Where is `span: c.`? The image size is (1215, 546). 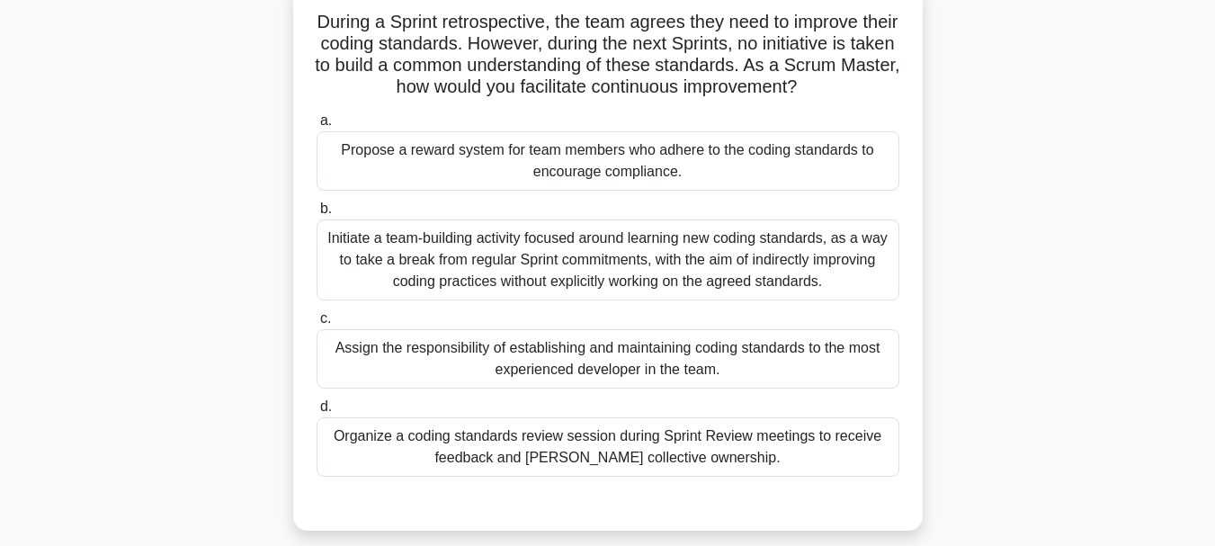 span: c. is located at coordinates (326, 317).